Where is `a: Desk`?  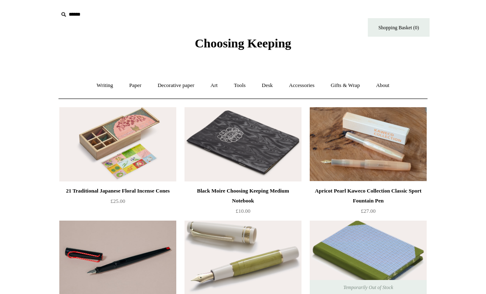 a: Desk is located at coordinates (267, 85).